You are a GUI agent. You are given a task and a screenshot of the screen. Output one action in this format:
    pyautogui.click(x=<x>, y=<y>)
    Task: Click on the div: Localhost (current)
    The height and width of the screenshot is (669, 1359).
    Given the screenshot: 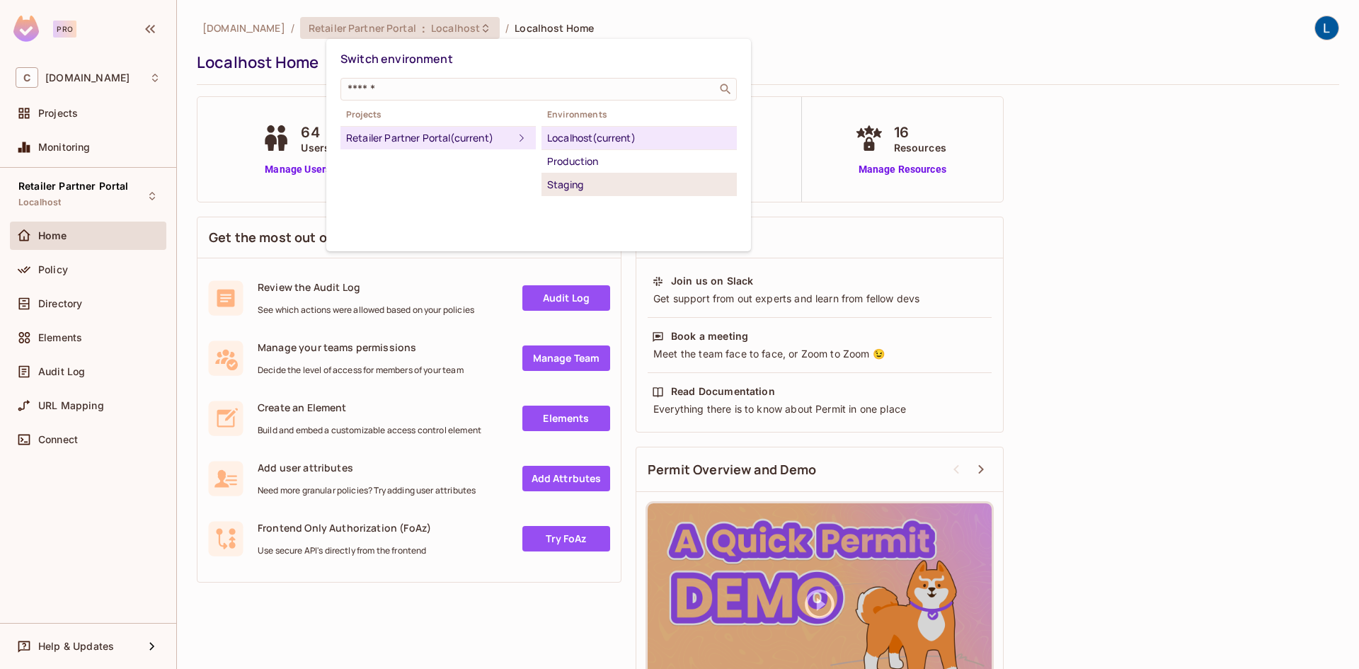 What is the action you would take?
    pyautogui.click(x=639, y=138)
    